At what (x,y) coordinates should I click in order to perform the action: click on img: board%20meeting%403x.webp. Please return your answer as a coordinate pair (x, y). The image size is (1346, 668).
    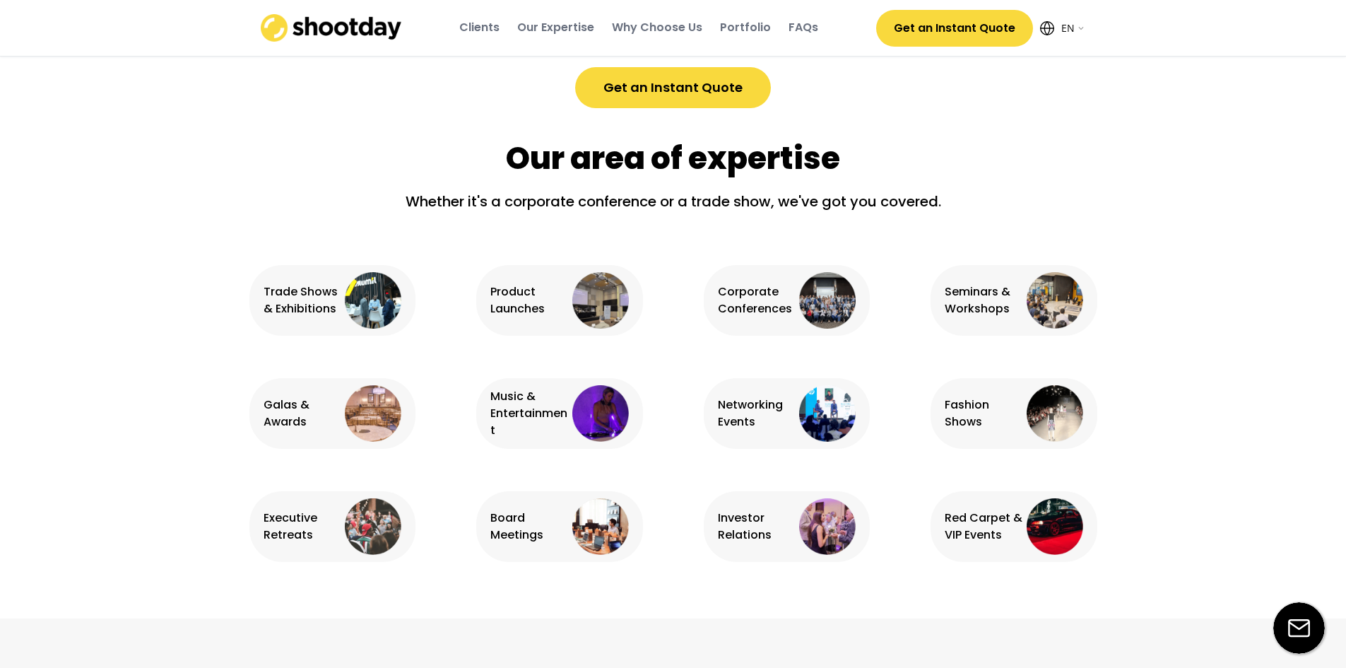
    Looking at the image, I should click on (601, 527).